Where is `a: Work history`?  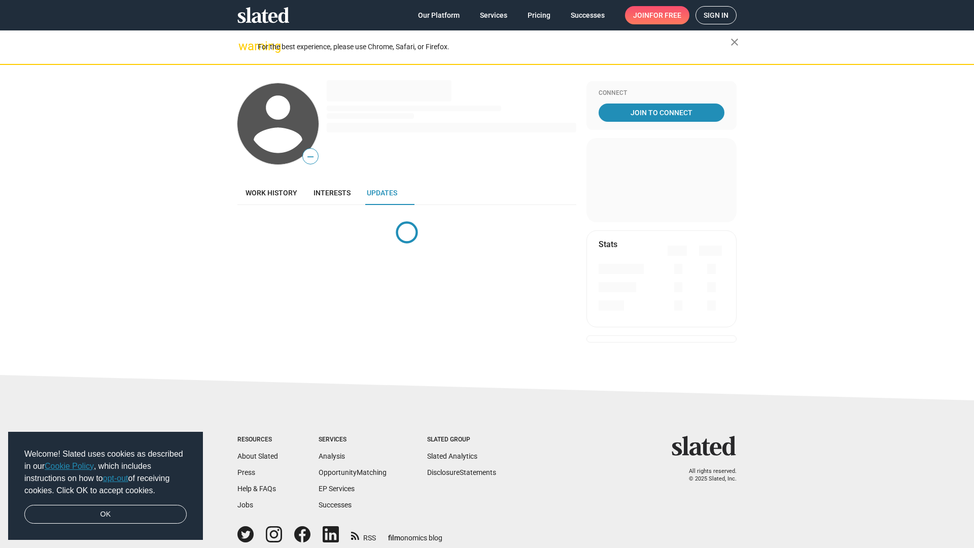
a: Work history is located at coordinates (271, 193).